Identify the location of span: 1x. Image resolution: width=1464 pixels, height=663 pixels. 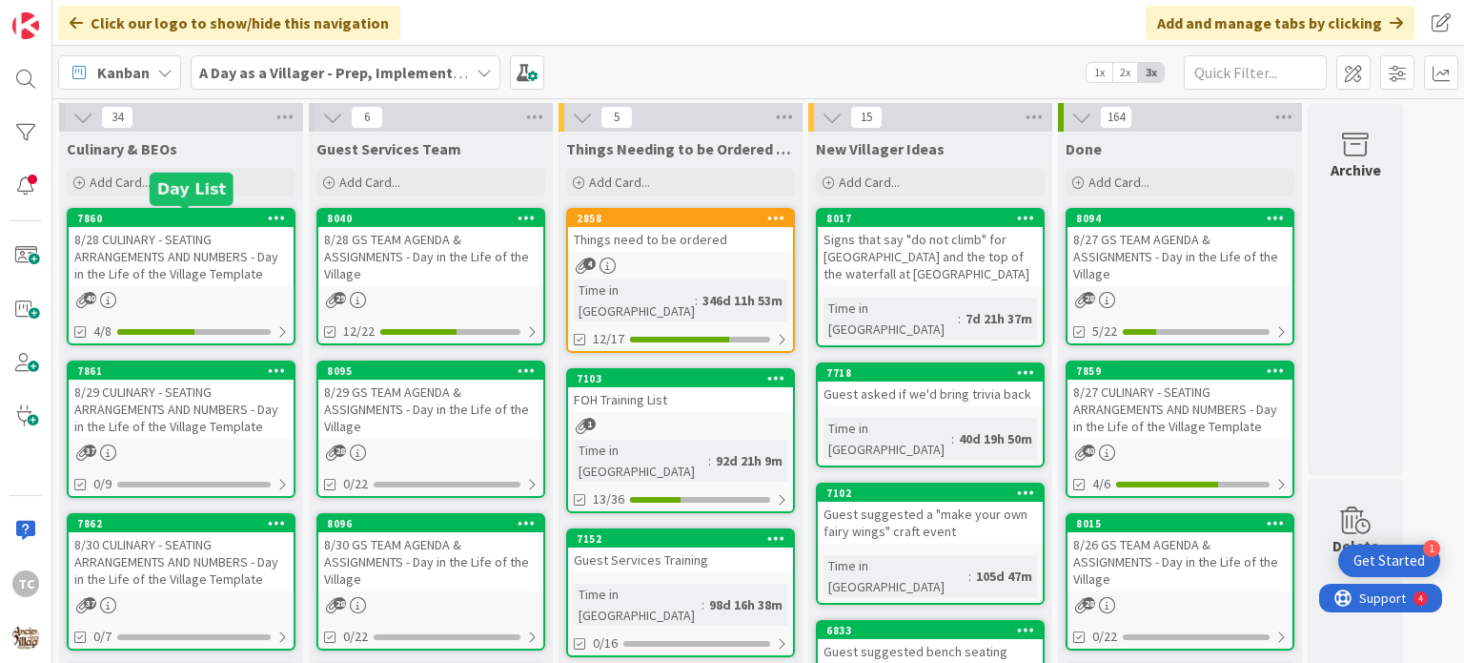
(1099, 72).